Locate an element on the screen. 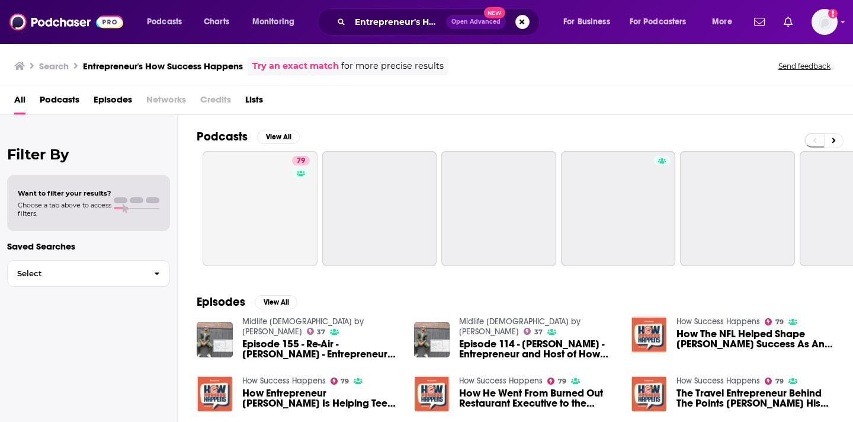 The width and height of the screenshot is (853, 422). p: Saved Searches is located at coordinates (88, 246).